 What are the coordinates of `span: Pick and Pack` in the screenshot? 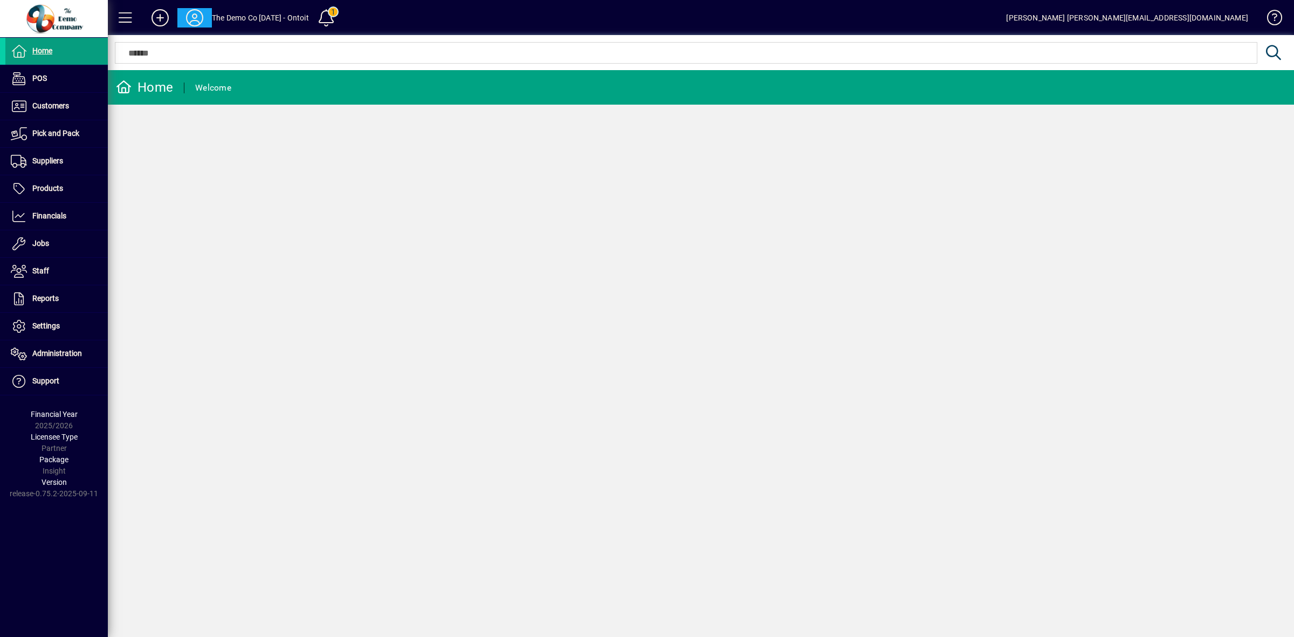 It's located at (56, 133).